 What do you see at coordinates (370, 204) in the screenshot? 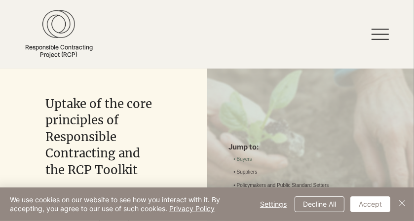
I see `button: Accept` at bounding box center [370, 204].